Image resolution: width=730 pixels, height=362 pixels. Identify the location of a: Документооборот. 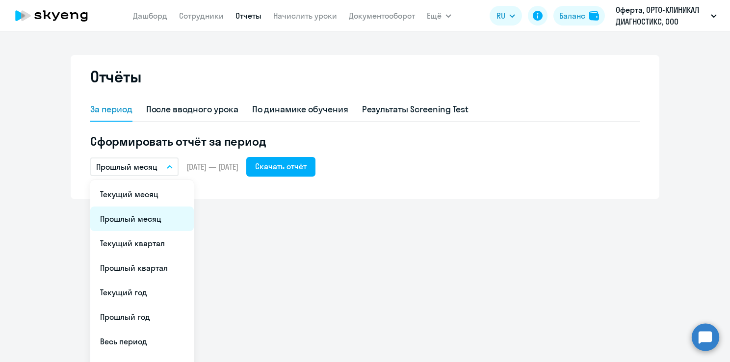
(382, 16).